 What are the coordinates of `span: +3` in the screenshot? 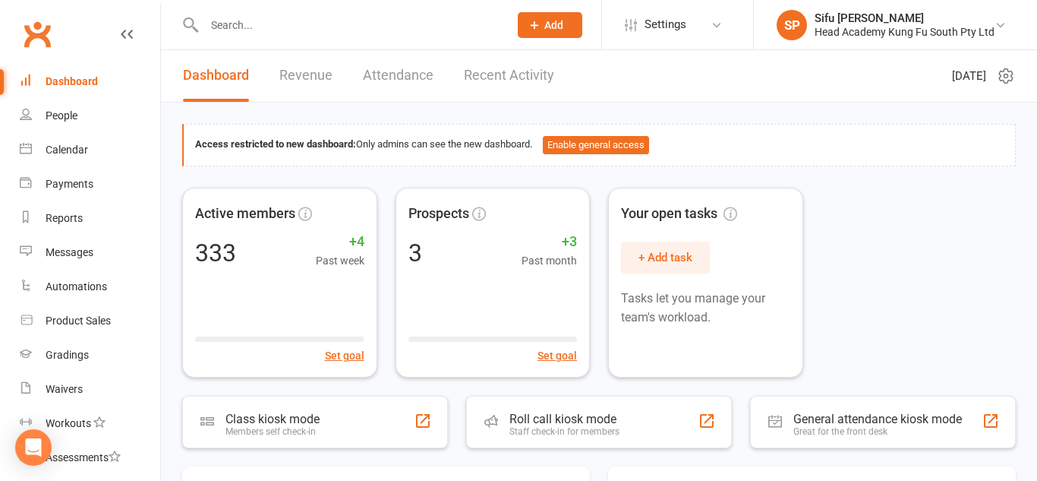 It's located at (549, 241).